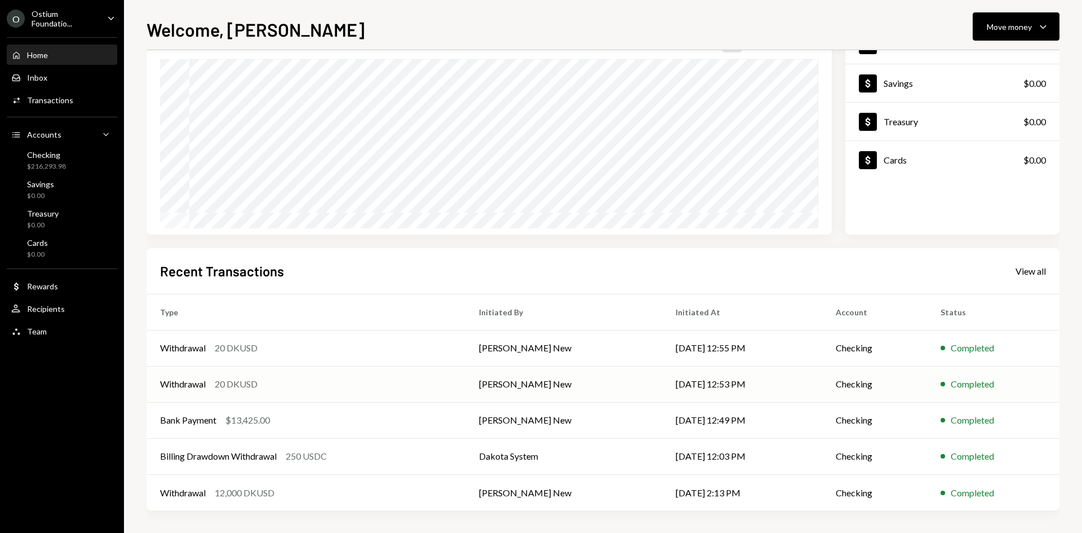  What do you see at coordinates (1031, 271) in the screenshot?
I see `a: View all` at bounding box center [1031, 271].